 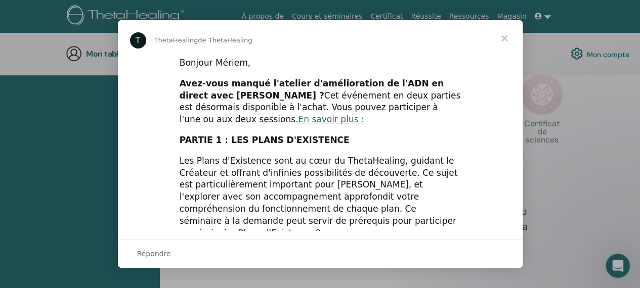 What do you see at coordinates (176, 40) in the screenshot?
I see `font: ThetaHealing` at bounding box center [176, 40].